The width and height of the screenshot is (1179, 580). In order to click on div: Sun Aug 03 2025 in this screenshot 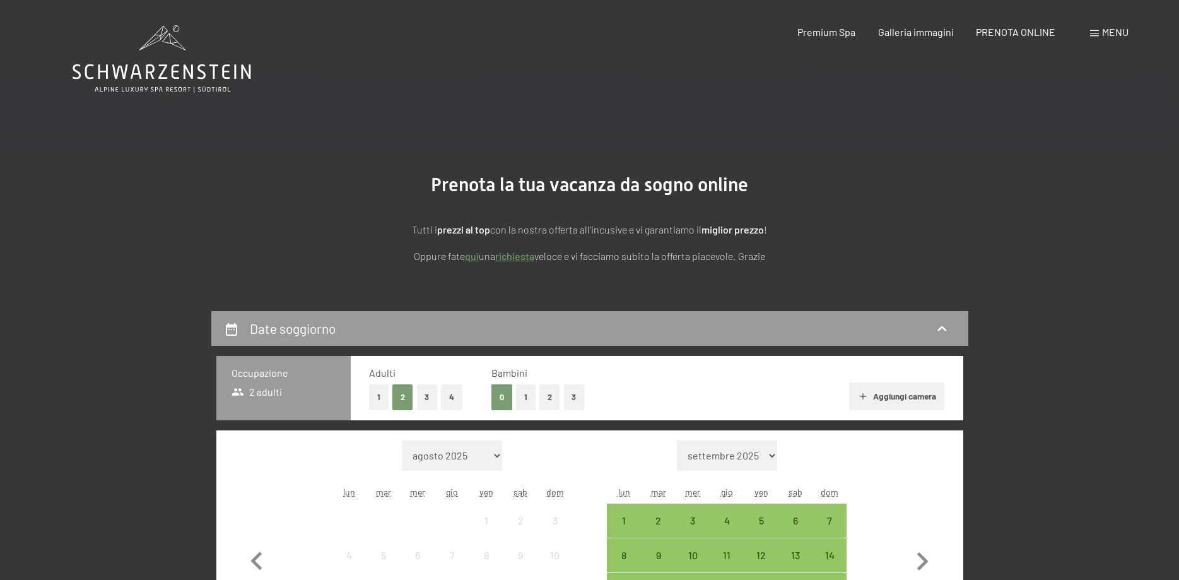, I will do `click(554, 520)`.